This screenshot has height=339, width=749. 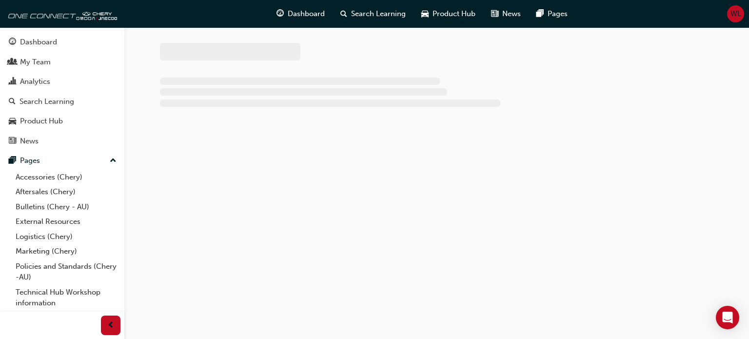 I want to click on a: pages-iconPages, so click(x=552, y=14).